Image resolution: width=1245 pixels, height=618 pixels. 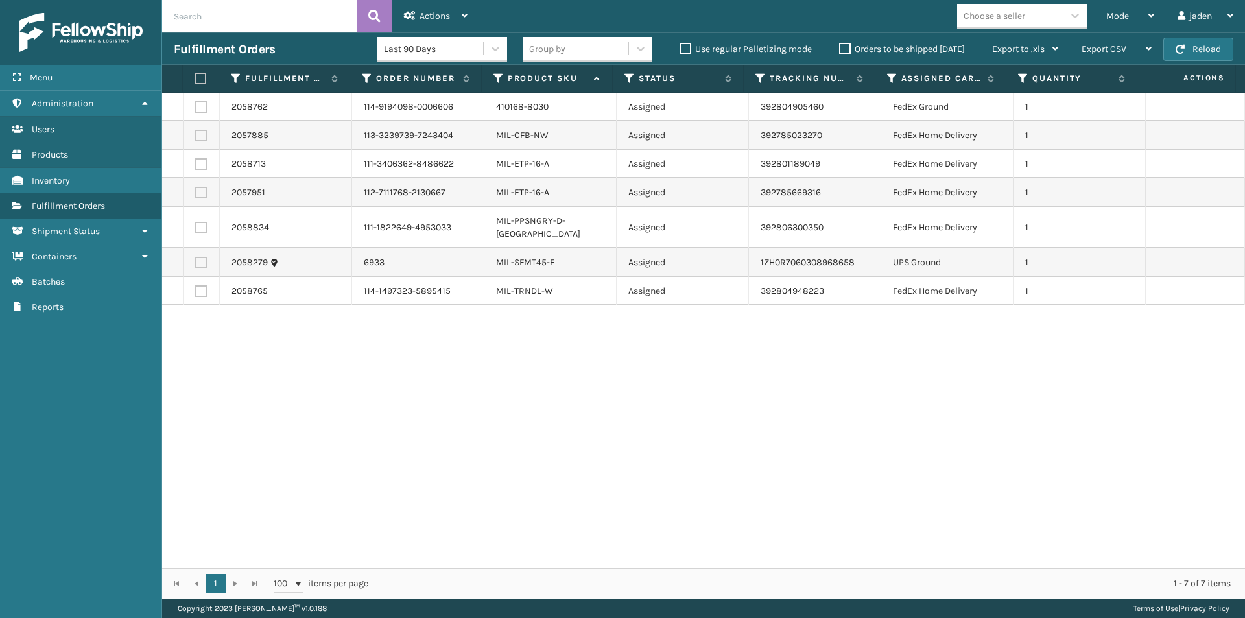 I want to click on a: Terms of Use, so click(x=1155, y=608).